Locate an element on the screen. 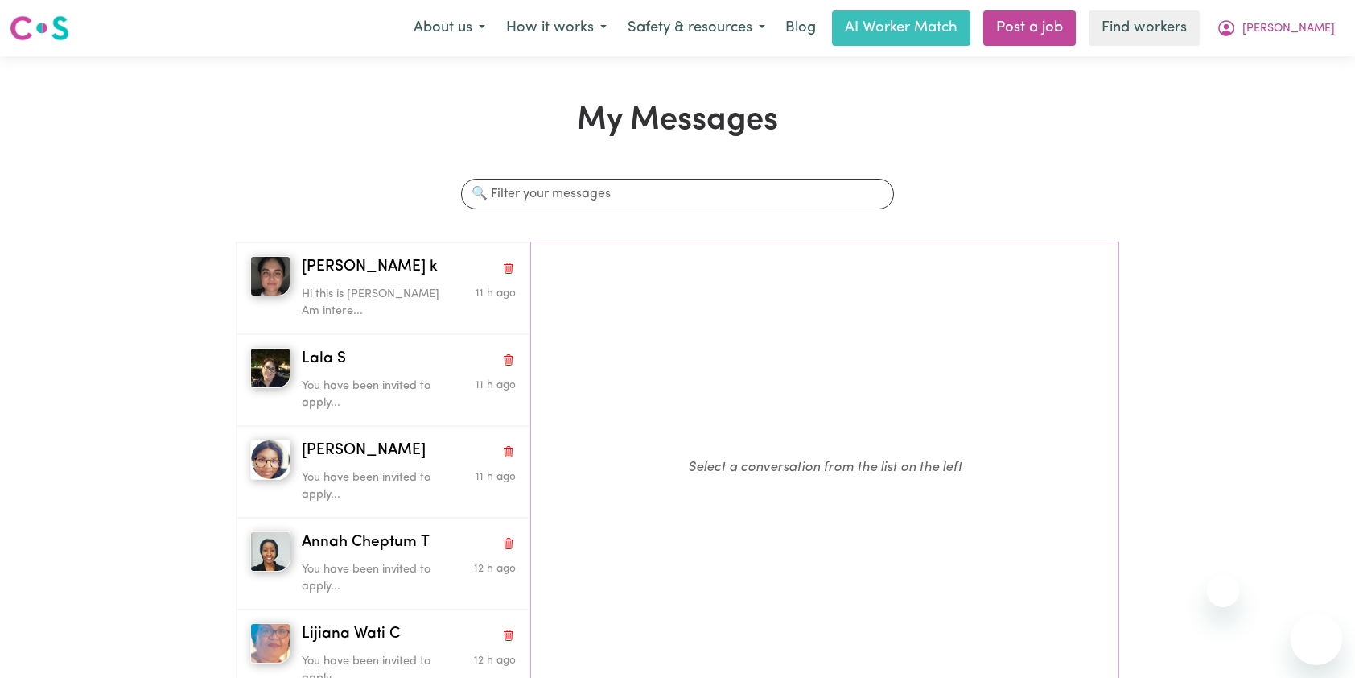 This screenshot has height=678, width=1355. em: Select a conversation from the list on the left is located at coordinates (825, 467).